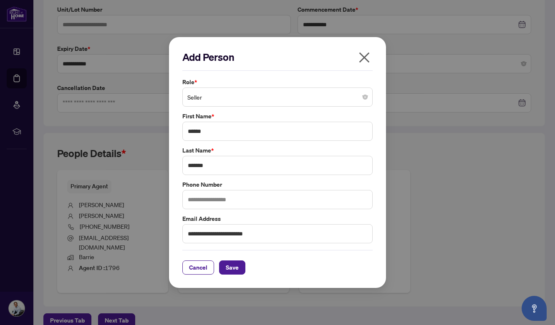  I want to click on button: Cancel, so click(198, 268).